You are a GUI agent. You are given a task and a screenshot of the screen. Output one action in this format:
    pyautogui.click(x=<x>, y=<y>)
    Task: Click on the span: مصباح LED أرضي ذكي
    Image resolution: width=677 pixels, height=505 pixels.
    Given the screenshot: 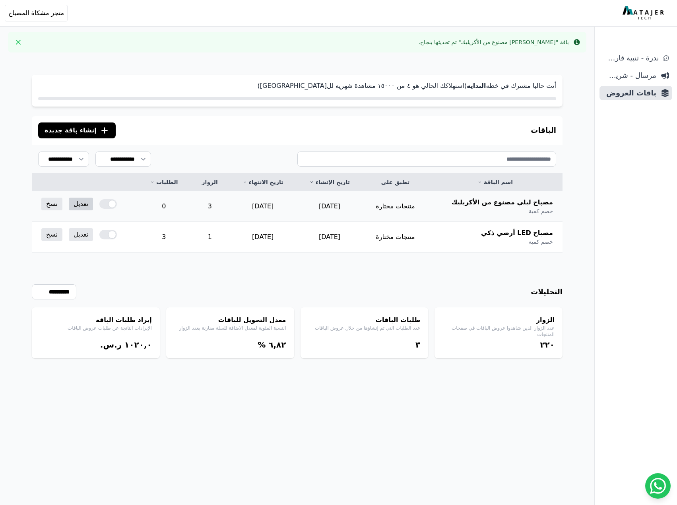 What is the action you would take?
    pyautogui.click(x=517, y=233)
    